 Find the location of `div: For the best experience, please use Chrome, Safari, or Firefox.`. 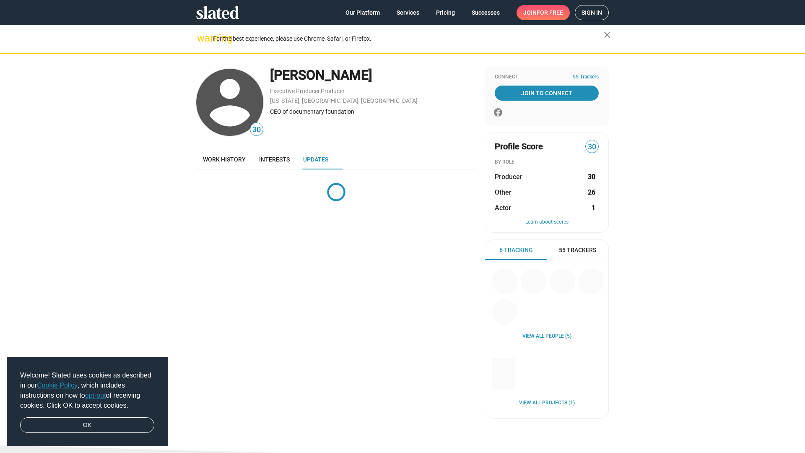

div: For the best experience, please use Chrome, Safari, or Firefox. is located at coordinates (409, 39).